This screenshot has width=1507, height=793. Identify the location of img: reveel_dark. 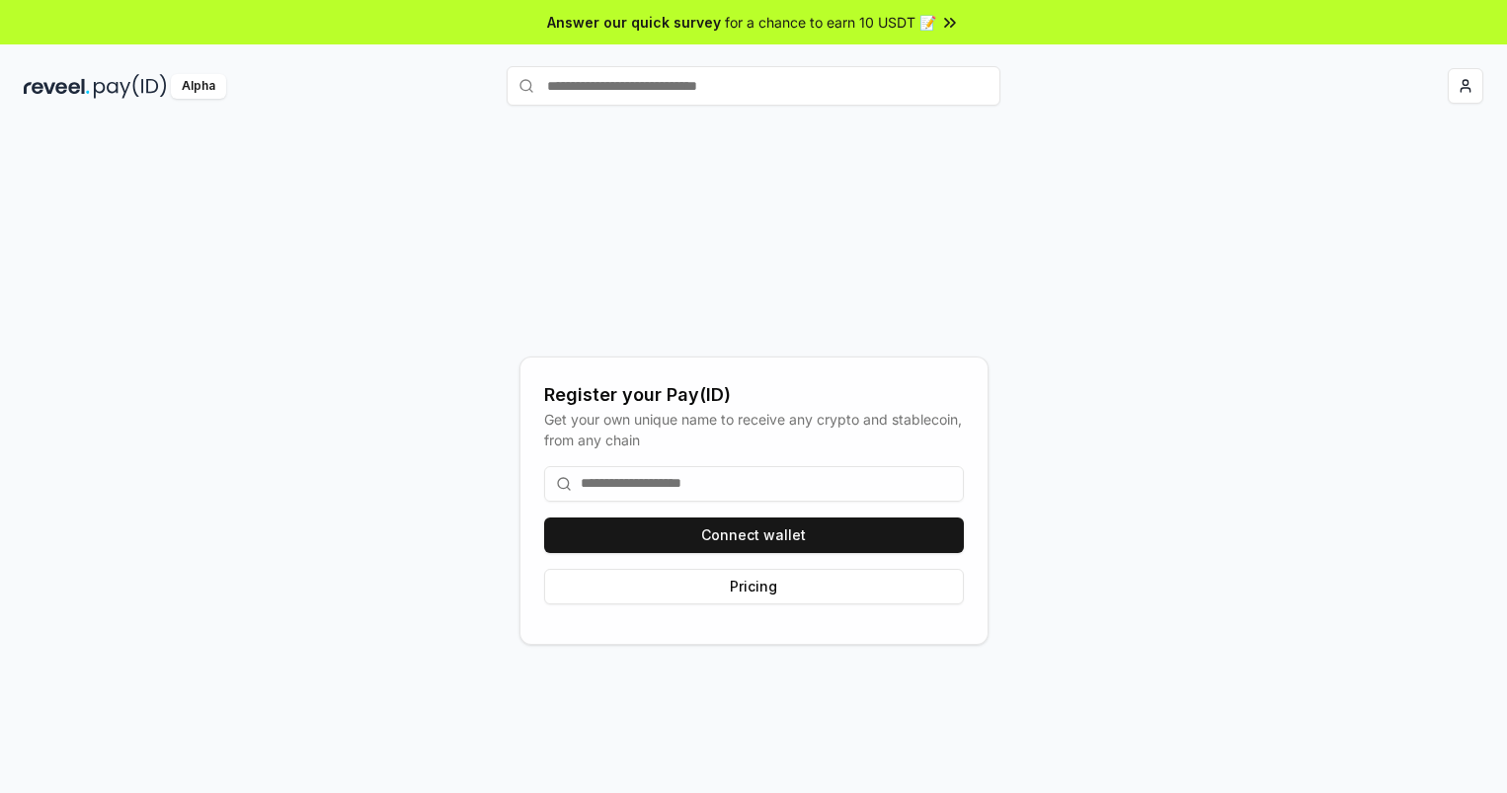
(56, 86).